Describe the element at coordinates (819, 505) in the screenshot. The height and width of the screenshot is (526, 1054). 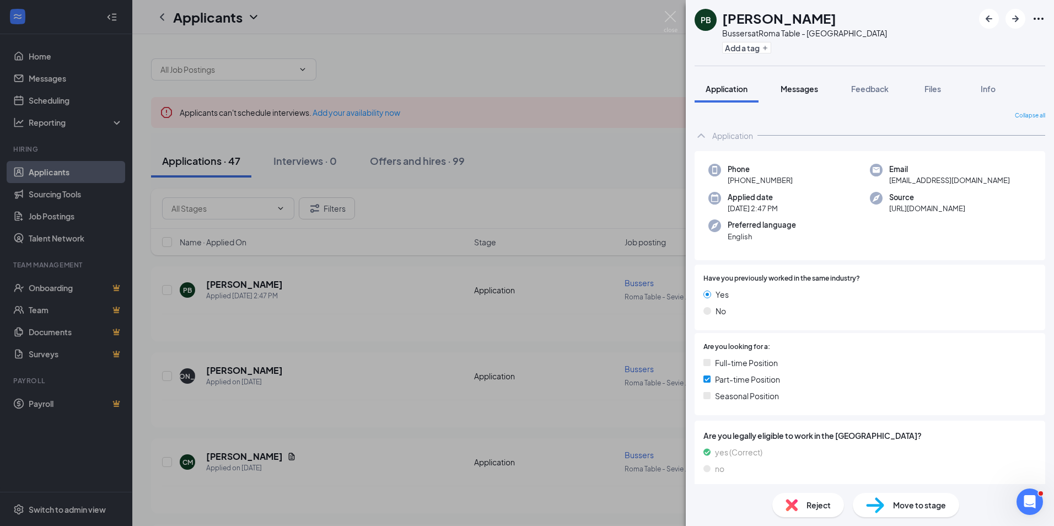
I see `span: Reject` at that location.